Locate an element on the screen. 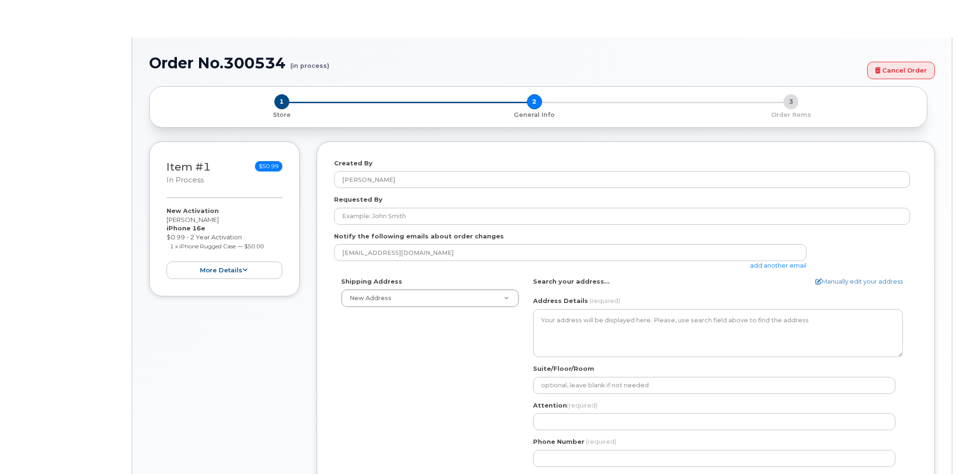  label: Search your address... is located at coordinates (571, 281).